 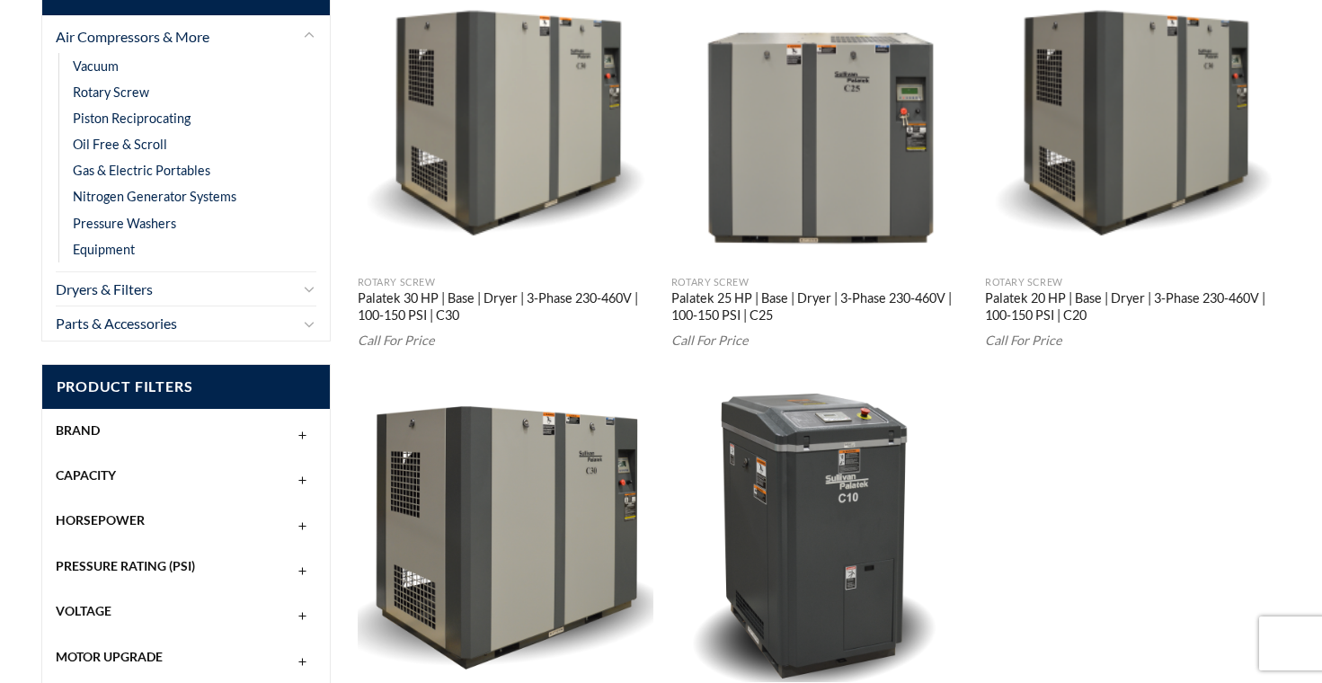 I want to click on a: Vacuum, so click(x=95, y=66).